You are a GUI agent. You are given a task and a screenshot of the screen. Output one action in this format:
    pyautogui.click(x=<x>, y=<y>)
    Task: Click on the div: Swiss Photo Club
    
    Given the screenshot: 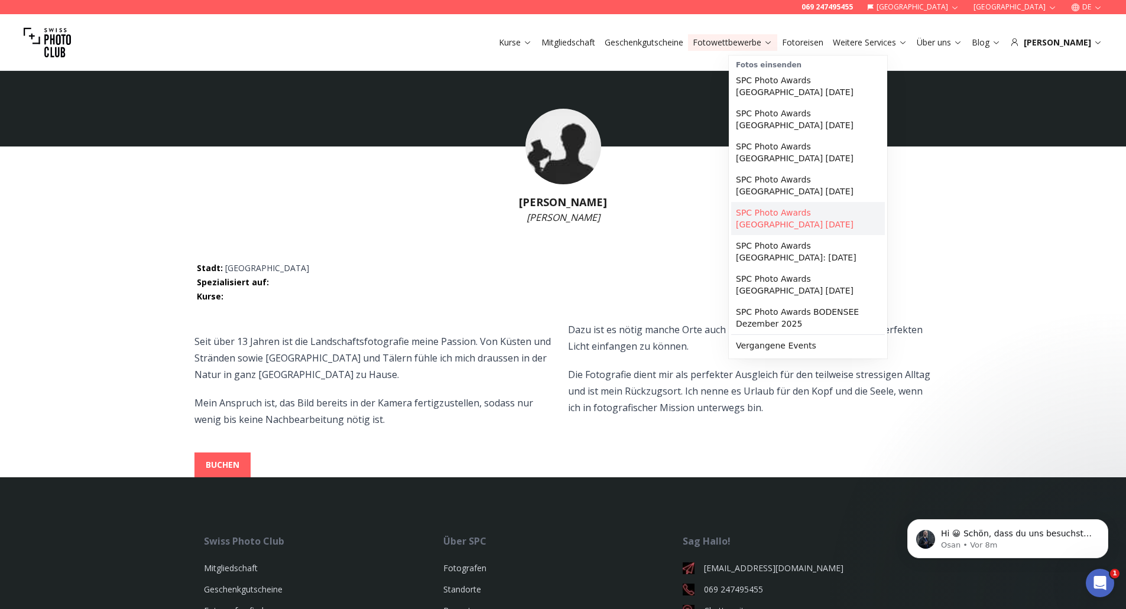 What is the action you would take?
    pyautogui.click(x=323, y=541)
    